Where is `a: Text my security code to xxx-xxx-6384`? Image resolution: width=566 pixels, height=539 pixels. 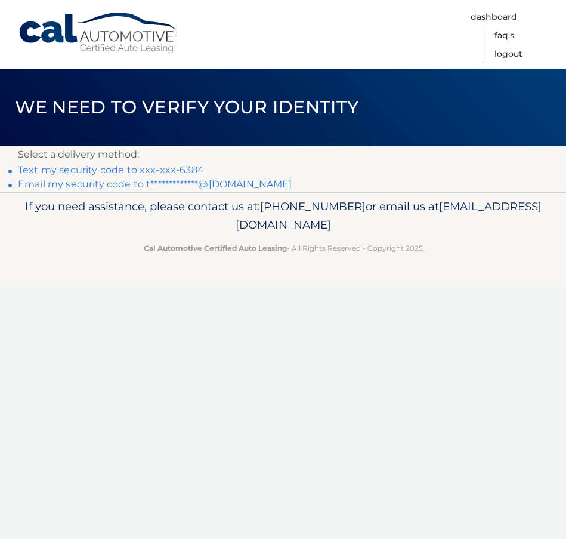
a: Text my security code to xxx-xxx-6384 is located at coordinates (111, 170).